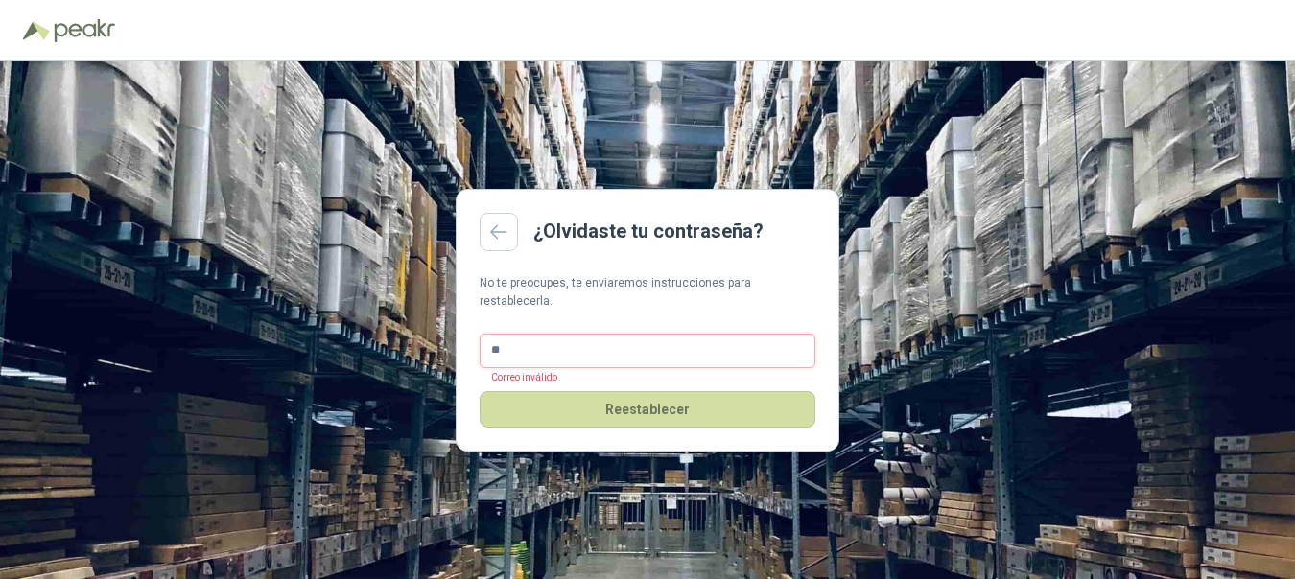 This screenshot has height=579, width=1295. Describe the element at coordinates (518, 377) in the screenshot. I see `p: Correo inválido` at that location.